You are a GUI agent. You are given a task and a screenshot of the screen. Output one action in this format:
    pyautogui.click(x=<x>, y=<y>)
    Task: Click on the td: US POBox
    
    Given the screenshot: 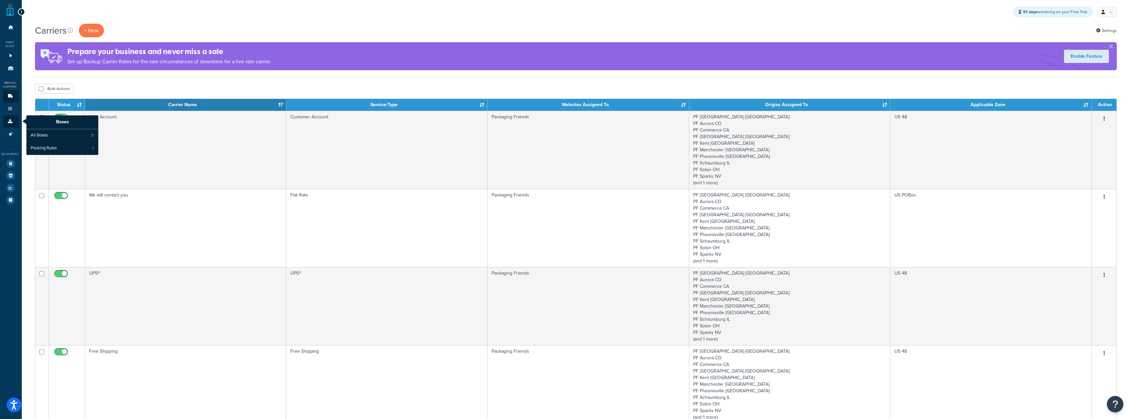 What is the action you would take?
    pyautogui.click(x=991, y=228)
    